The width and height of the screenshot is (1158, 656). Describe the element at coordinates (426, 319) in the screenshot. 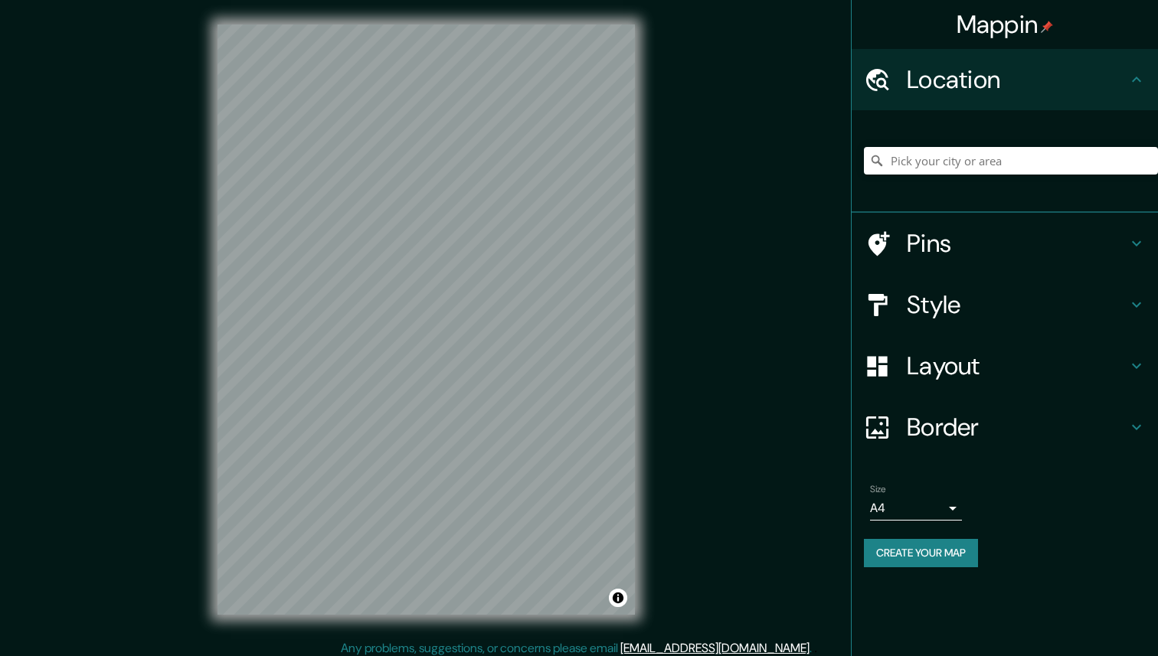

I see `canvas: Map` at that location.